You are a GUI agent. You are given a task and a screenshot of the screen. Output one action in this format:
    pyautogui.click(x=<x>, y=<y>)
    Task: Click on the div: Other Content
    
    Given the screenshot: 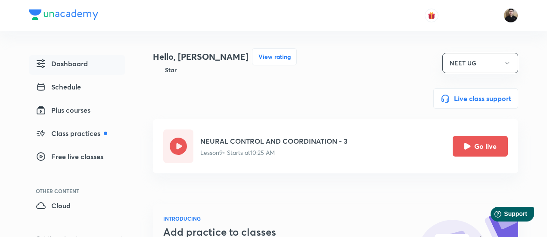 What is the action you would take?
    pyautogui.click(x=80, y=191)
    